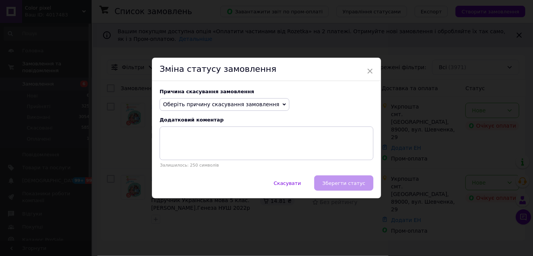 The height and width of the screenshot is (256, 533). What do you see at coordinates (221, 104) in the screenshot?
I see `span: Оберіть причину скасування замовлення` at bounding box center [221, 104].